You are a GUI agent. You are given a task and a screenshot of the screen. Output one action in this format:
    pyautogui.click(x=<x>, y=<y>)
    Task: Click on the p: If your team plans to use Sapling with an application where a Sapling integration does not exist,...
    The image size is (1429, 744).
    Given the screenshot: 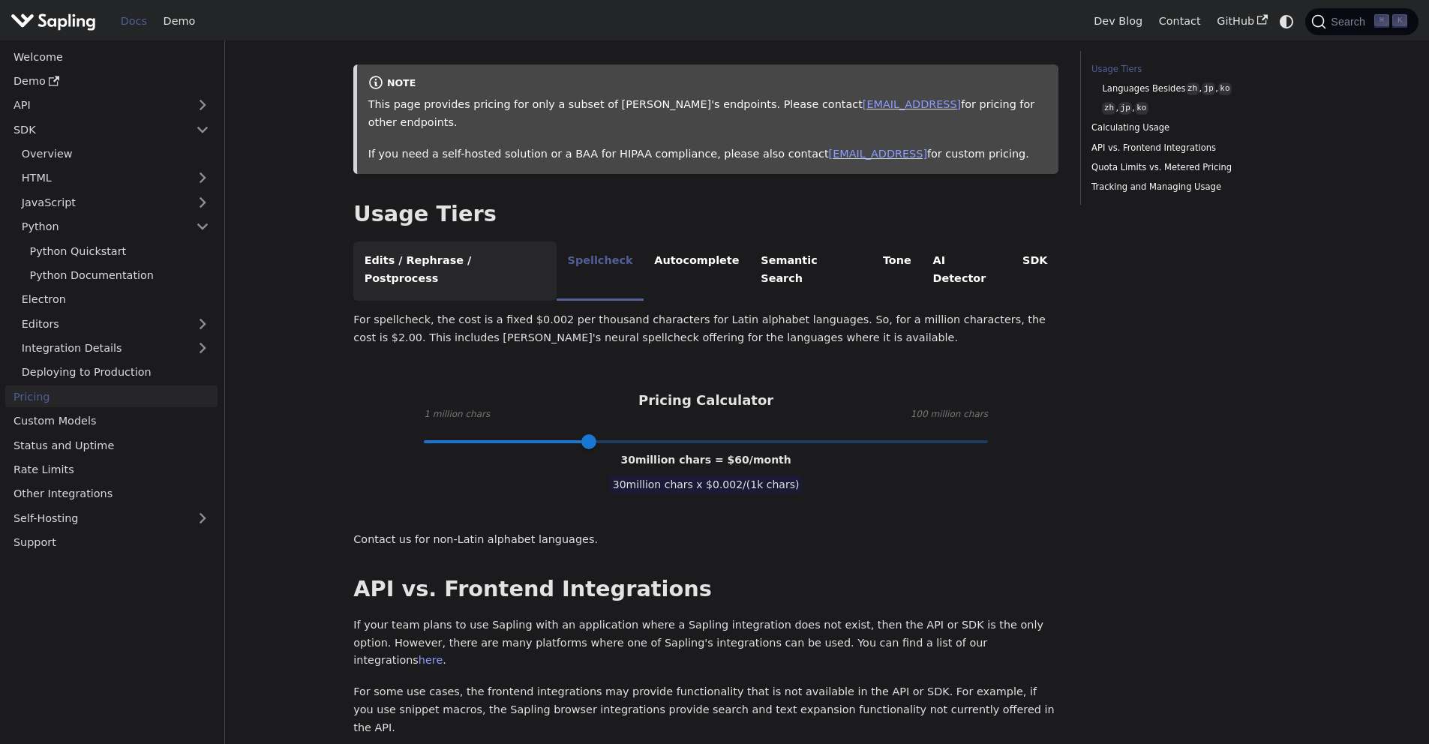 What is the action you would take?
    pyautogui.click(x=706, y=643)
    